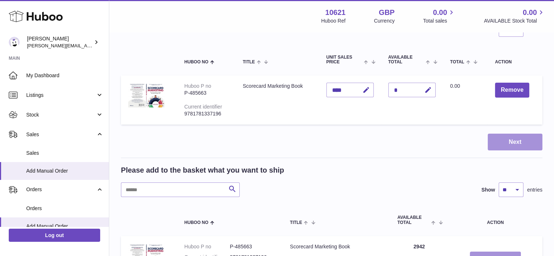  I want to click on div: Action, so click(515, 62).